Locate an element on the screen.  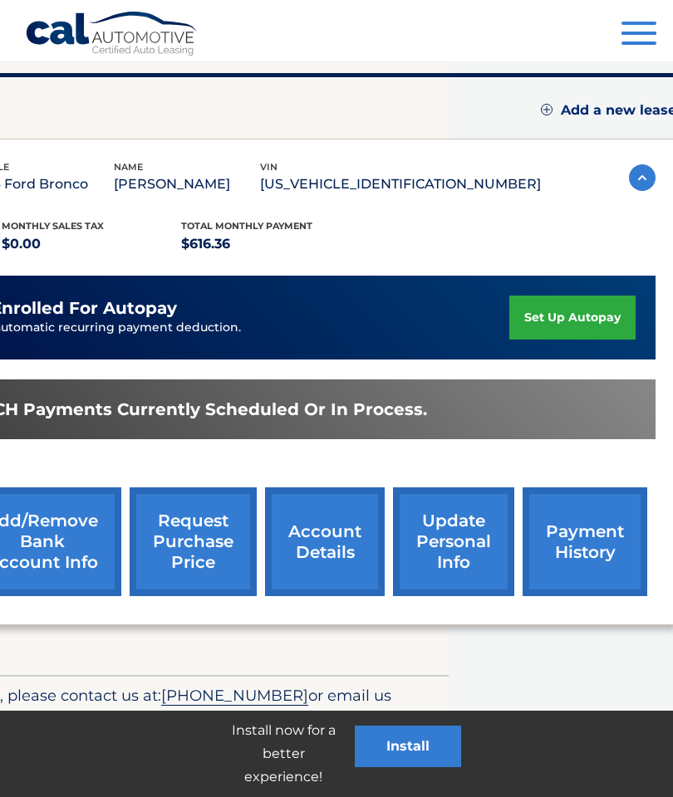
img: add.svg is located at coordinates (547, 110).